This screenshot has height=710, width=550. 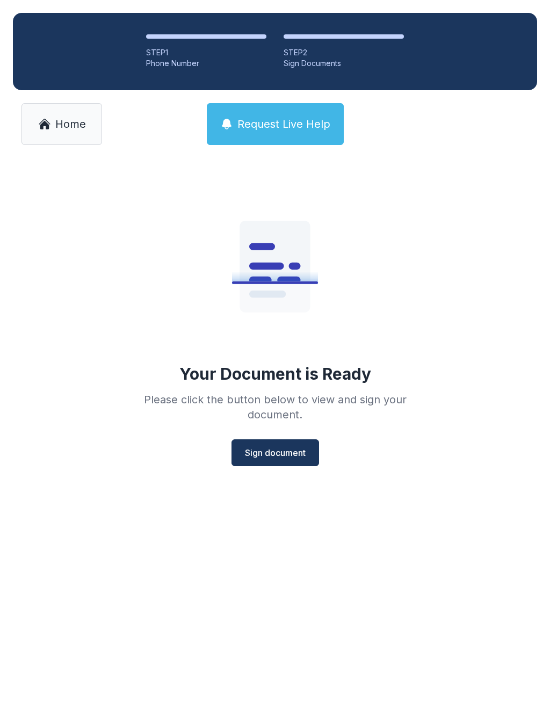 I want to click on div: Please click the button below to view and sign your document., so click(x=275, y=407).